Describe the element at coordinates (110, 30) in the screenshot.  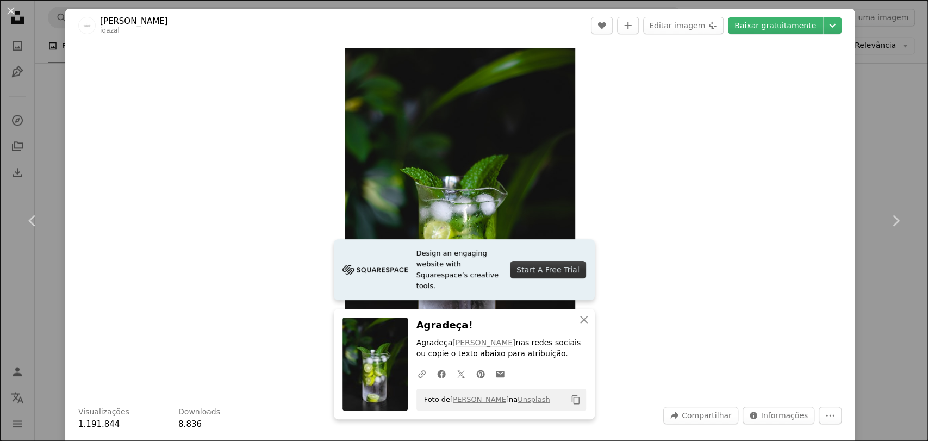
I see `a: iqazal` at that location.